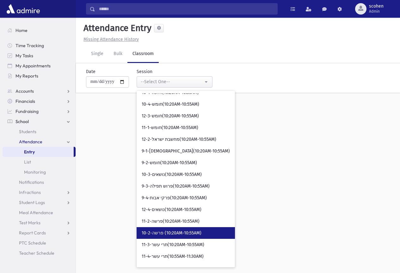  Describe the element at coordinates (32, 233) in the screenshot. I see `span: Report Cards` at that location.